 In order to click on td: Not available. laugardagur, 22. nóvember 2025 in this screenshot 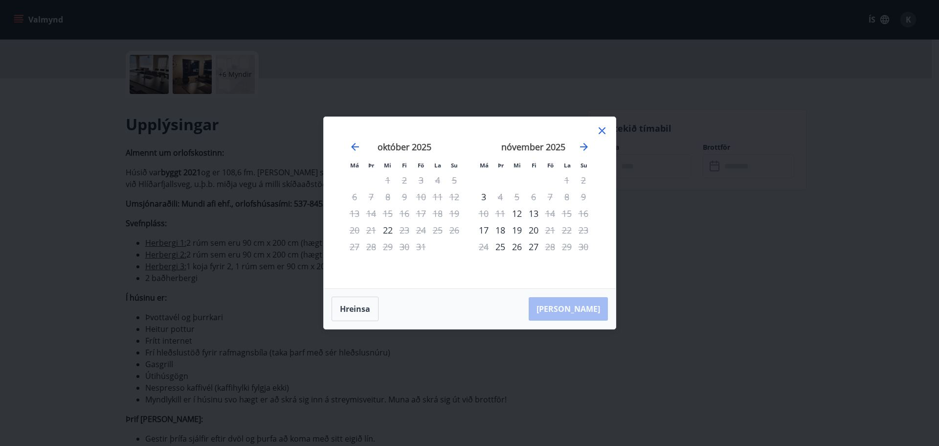, I will do `click(567, 230)`.